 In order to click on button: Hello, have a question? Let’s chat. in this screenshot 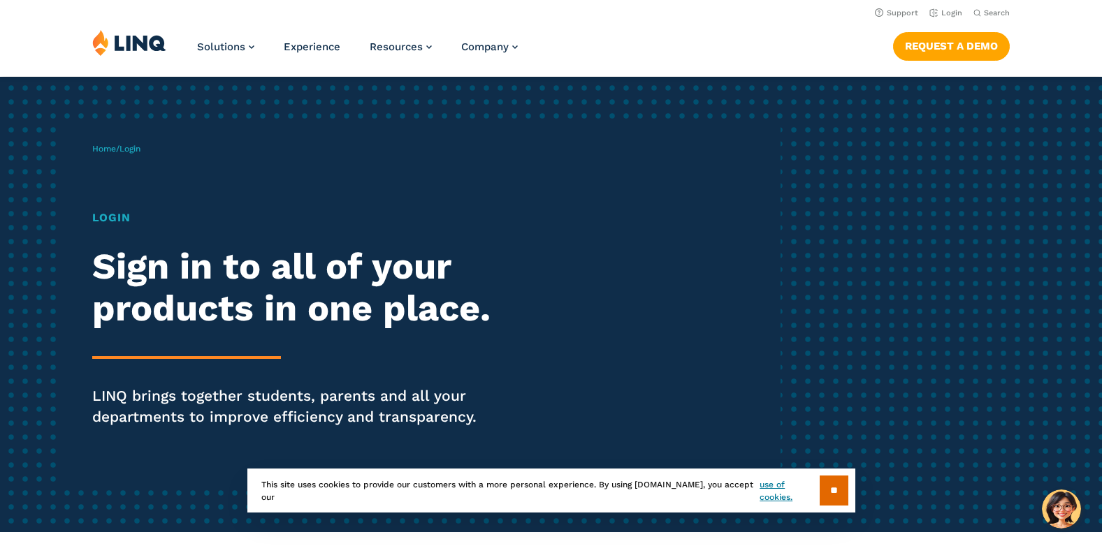, I will do `click(1061, 509)`.